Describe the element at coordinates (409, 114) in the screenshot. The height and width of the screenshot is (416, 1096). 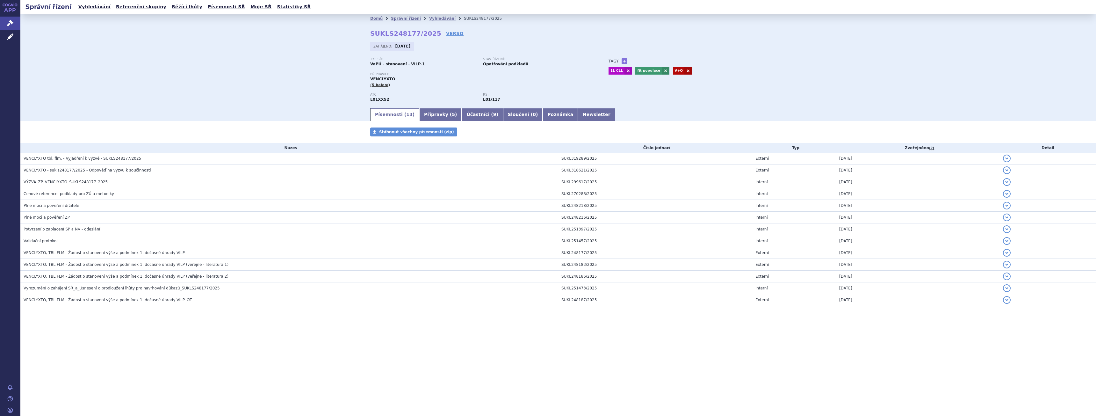
I see `span: 13` at that location.